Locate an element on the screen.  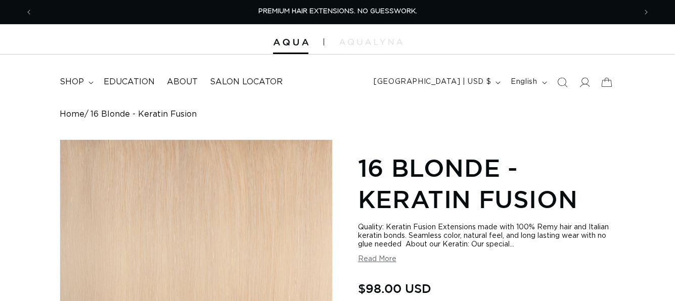
a: Education is located at coordinates (129, 82).